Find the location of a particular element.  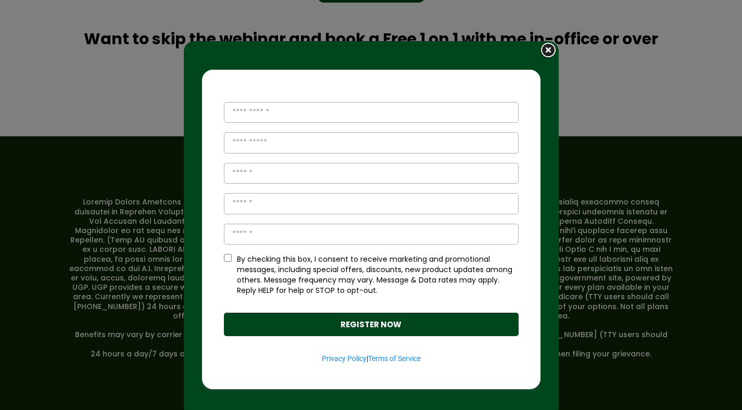

a: Terms of Service is located at coordinates (394, 359).